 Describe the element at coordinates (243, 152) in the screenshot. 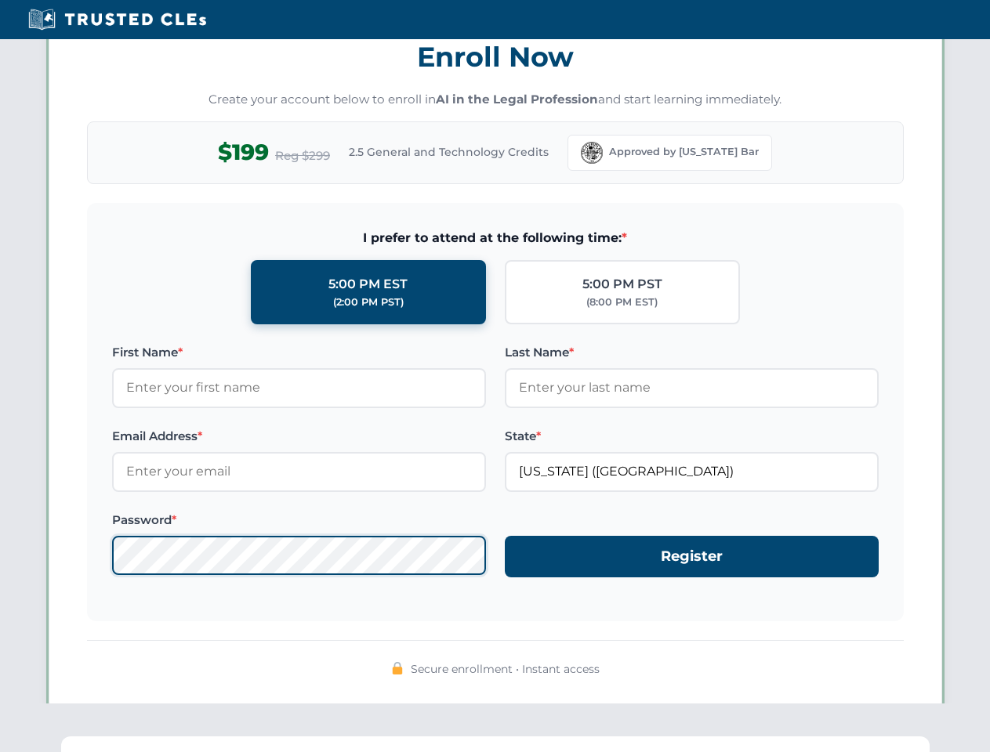

I see `span: $199` at that location.